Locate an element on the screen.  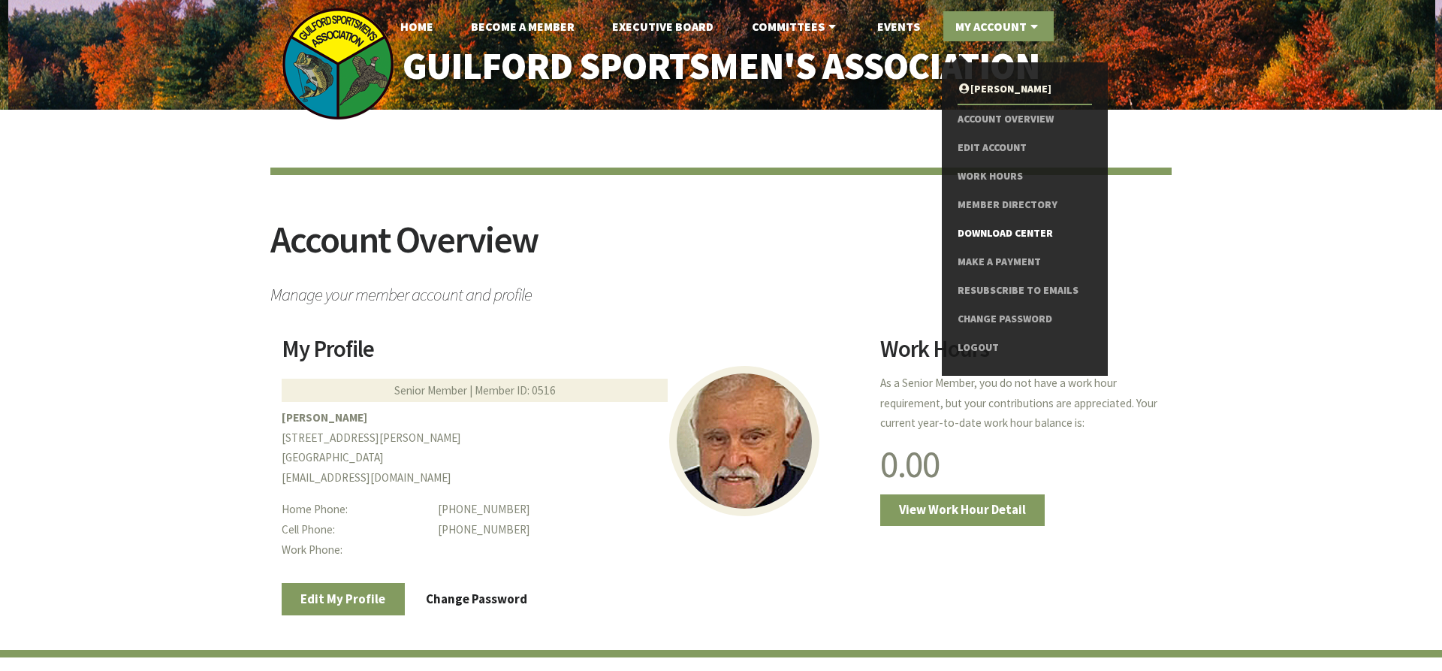
a: Resubscribe to Emails is located at coordinates (1025, 291).